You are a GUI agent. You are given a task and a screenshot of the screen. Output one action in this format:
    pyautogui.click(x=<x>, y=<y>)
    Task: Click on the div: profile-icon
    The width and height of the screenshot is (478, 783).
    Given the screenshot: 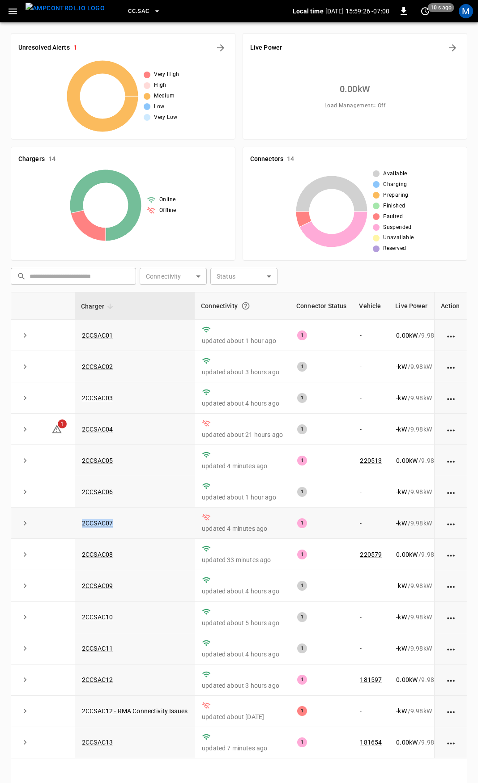 What is the action you would take?
    pyautogui.click(x=465, y=11)
    